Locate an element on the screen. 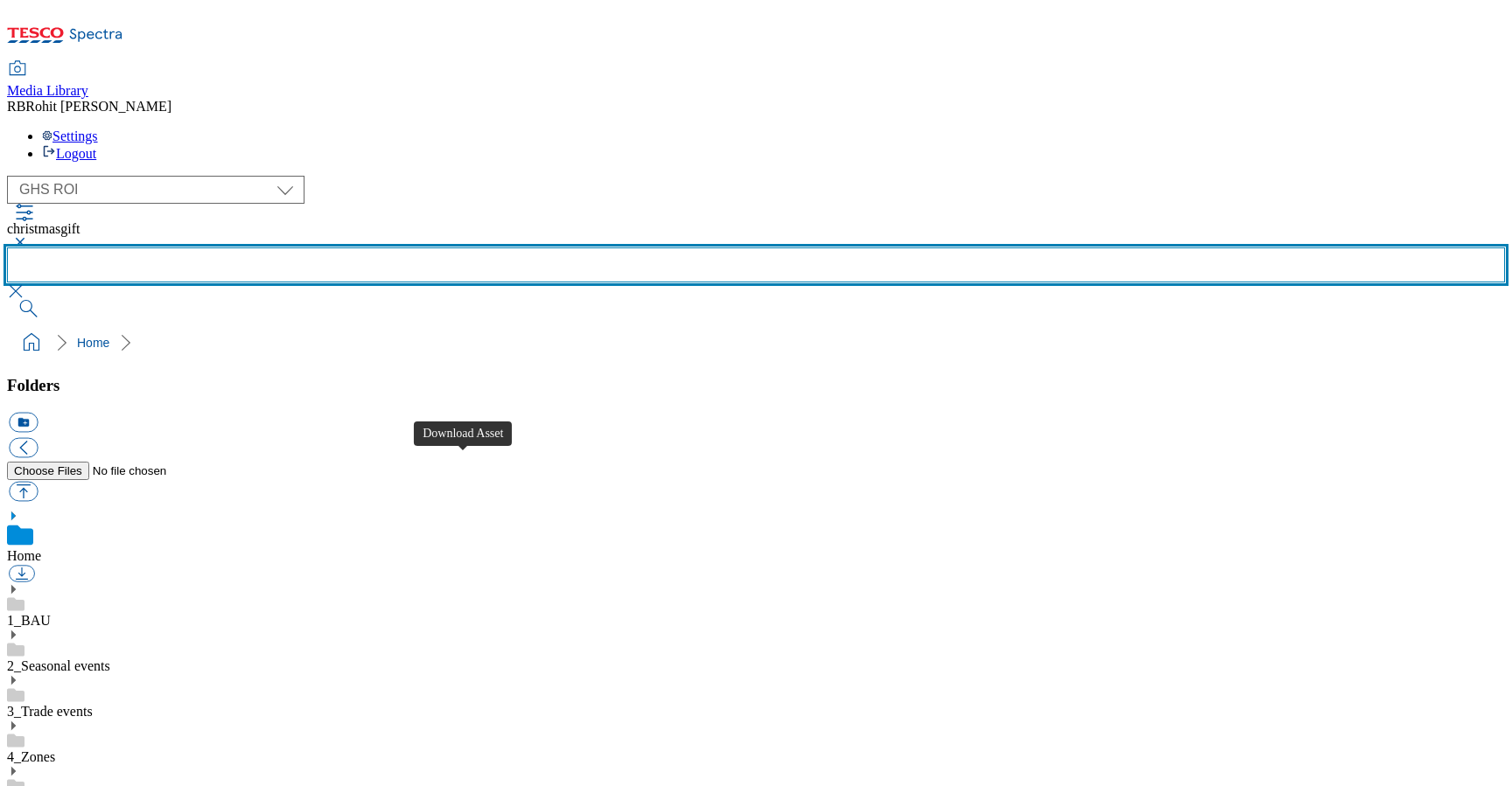 The image size is (1512, 786). a: 2_Seasonal events is located at coordinates (59, 666).